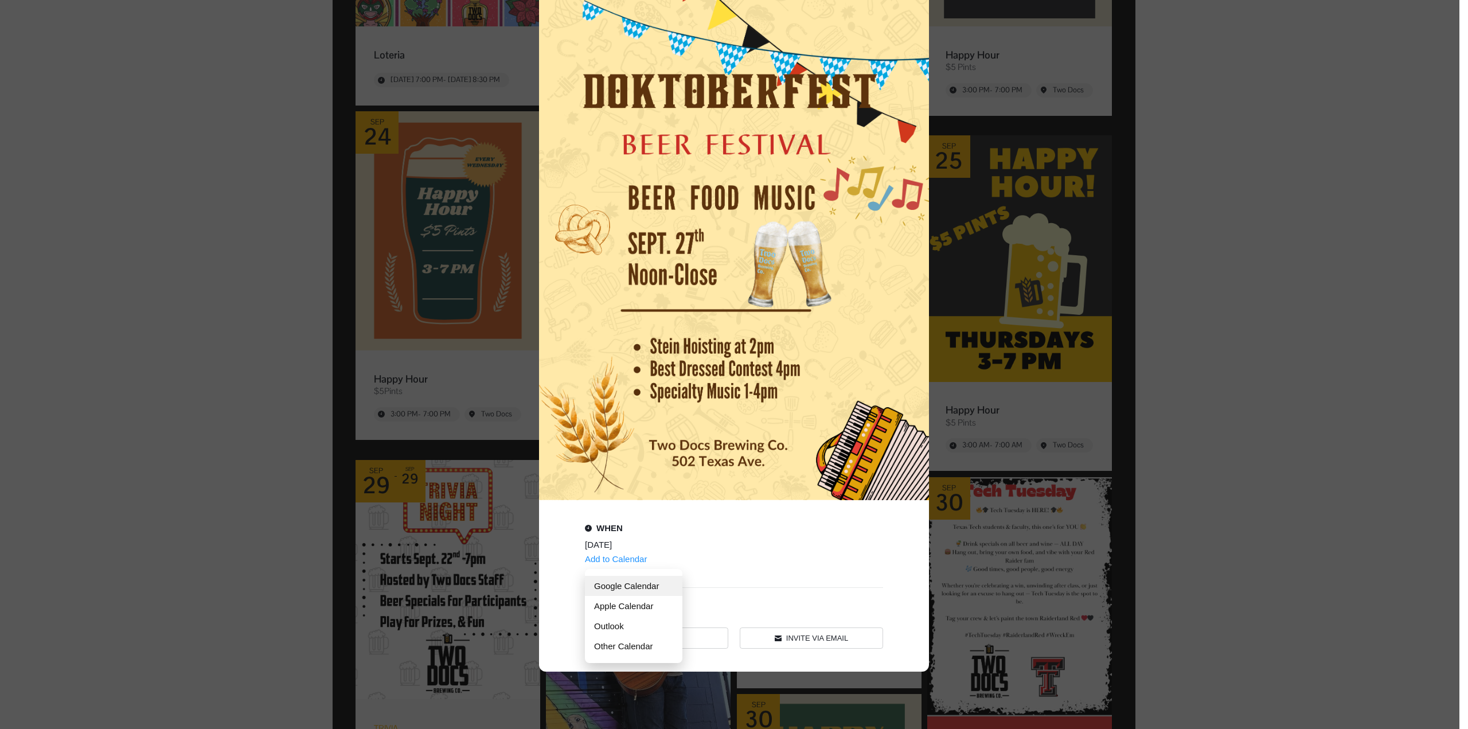 This screenshot has width=1468, height=729. Describe the element at coordinates (633, 625) in the screenshot. I see `a: Outlook` at that location.